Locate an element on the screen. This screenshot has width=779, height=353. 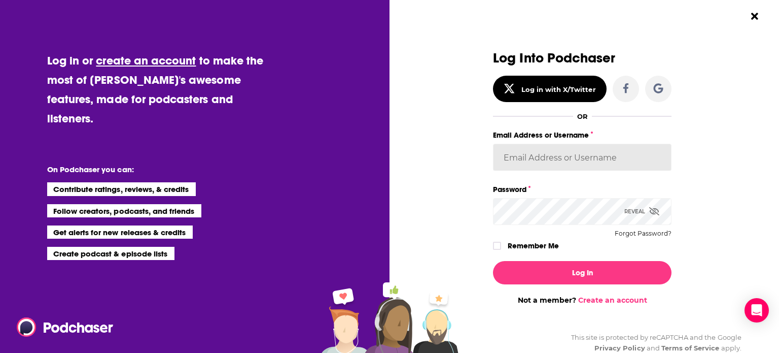
a: Privacy Policy is located at coordinates (620, 347).